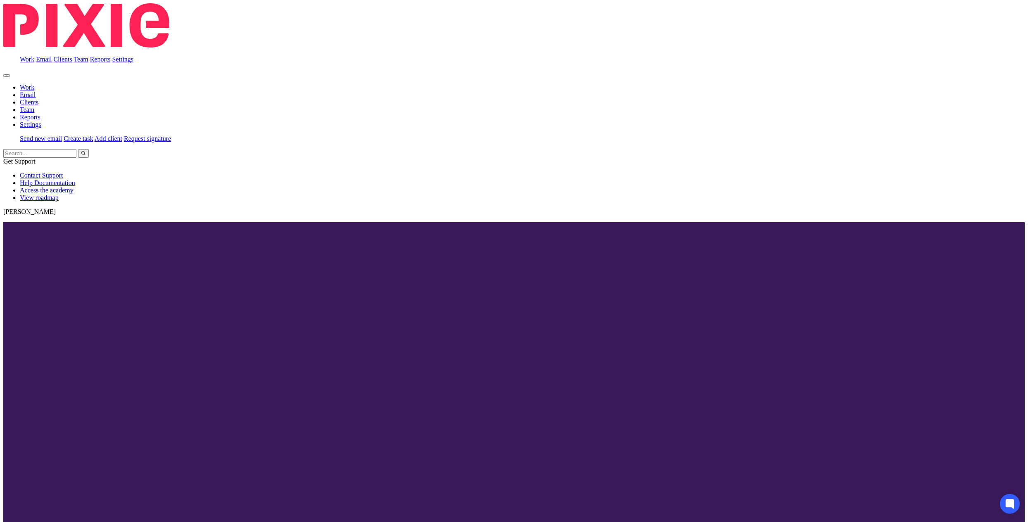  What do you see at coordinates (41, 175) in the screenshot?
I see `a: Contact Support` at bounding box center [41, 175].